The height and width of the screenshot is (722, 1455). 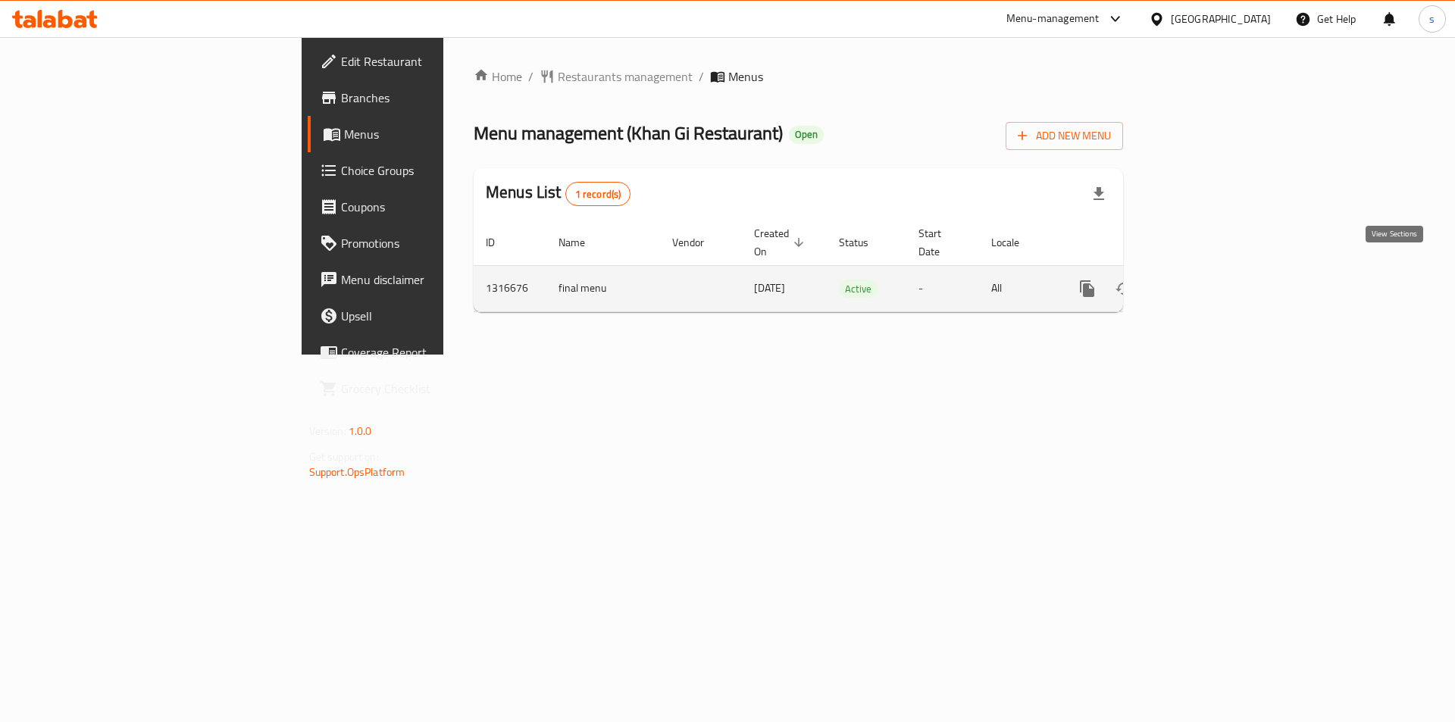 What do you see at coordinates (625, 77) in the screenshot?
I see `span: Restaurants management` at bounding box center [625, 77].